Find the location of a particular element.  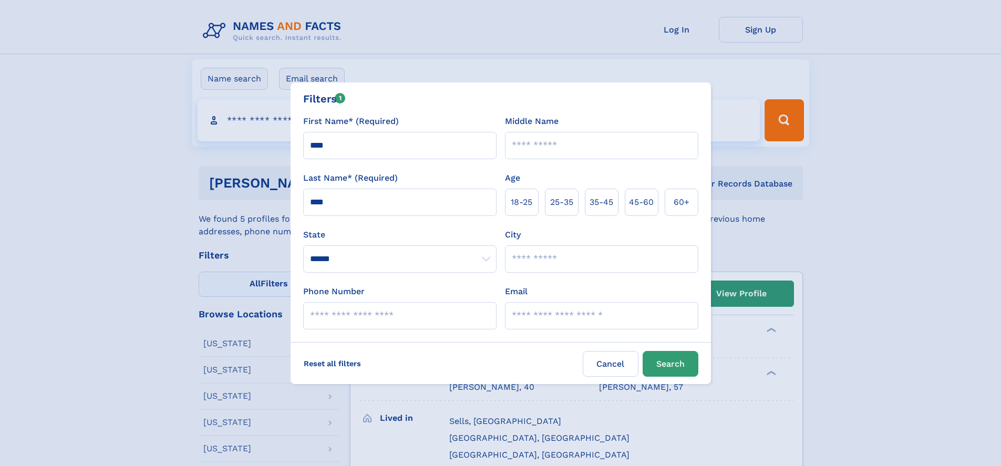

label: Age is located at coordinates (512, 178).